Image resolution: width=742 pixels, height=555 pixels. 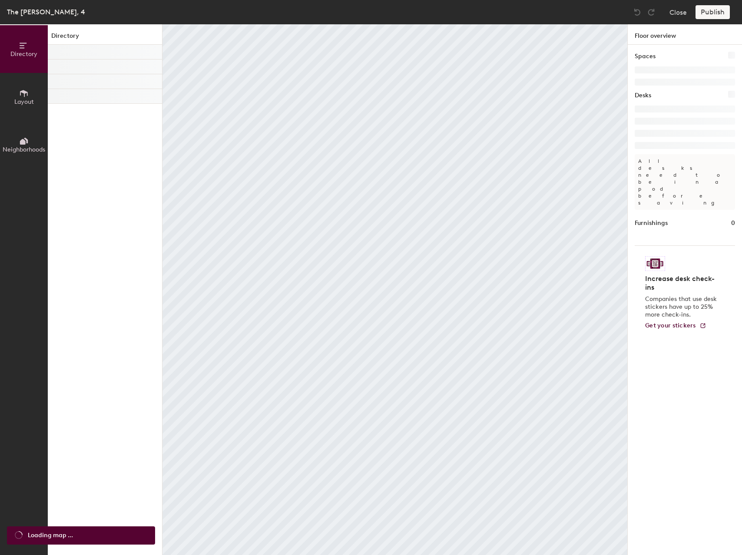 What do you see at coordinates (643, 96) in the screenshot?
I see `h1: Desks` at bounding box center [643, 96].